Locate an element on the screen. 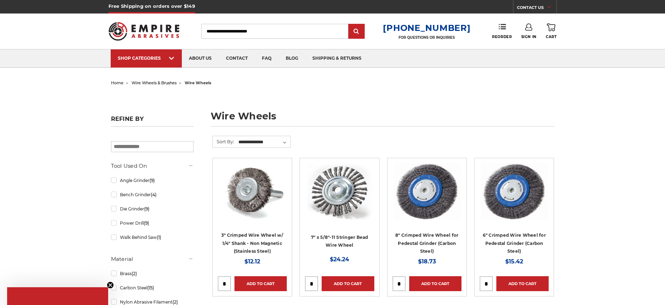 The width and height of the screenshot is (665, 305). span: wire wheels & brushes is located at coordinates (154, 83).